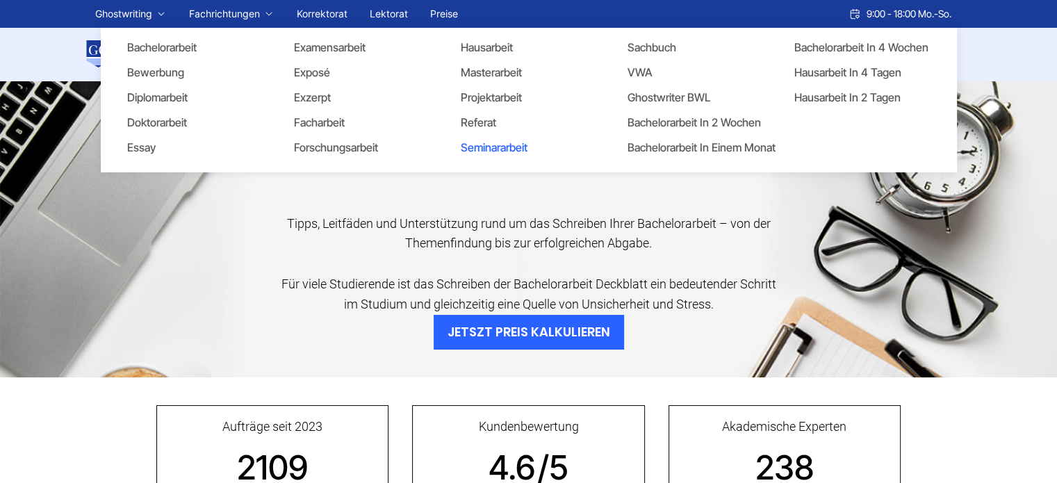 Image resolution: width=1057 pixels, height=483 pixels. What do you see at coordinates (272, 427) in the screenshot?
I see `span: Aufträge seit 2023` at bounding box center [272, 427].